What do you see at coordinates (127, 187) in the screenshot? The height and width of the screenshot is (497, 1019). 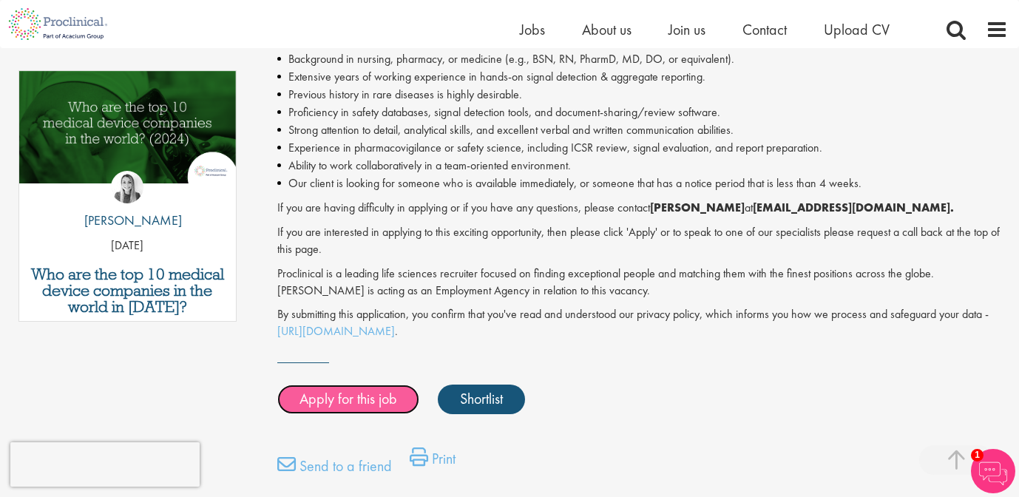 I see `img: Hannah Burke` at bounding box center [127, 187].